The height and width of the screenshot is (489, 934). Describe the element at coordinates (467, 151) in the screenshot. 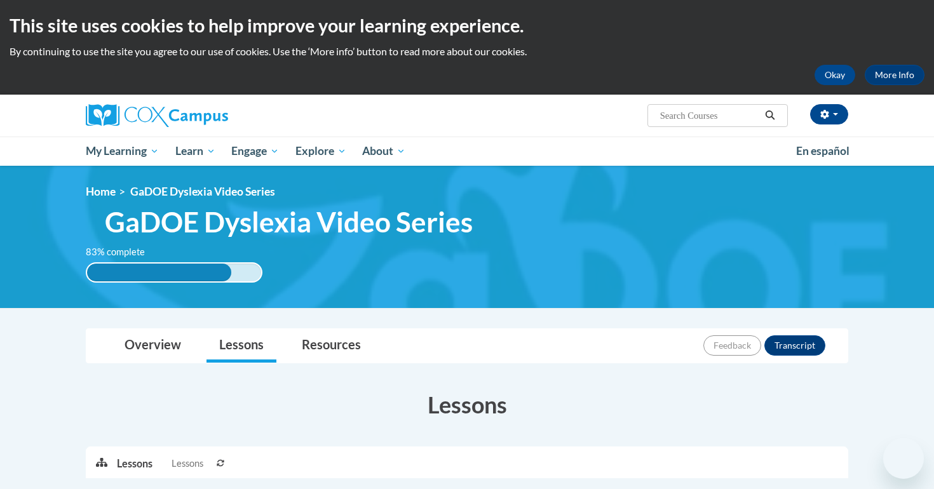

I see `div: Main menu` at that location.